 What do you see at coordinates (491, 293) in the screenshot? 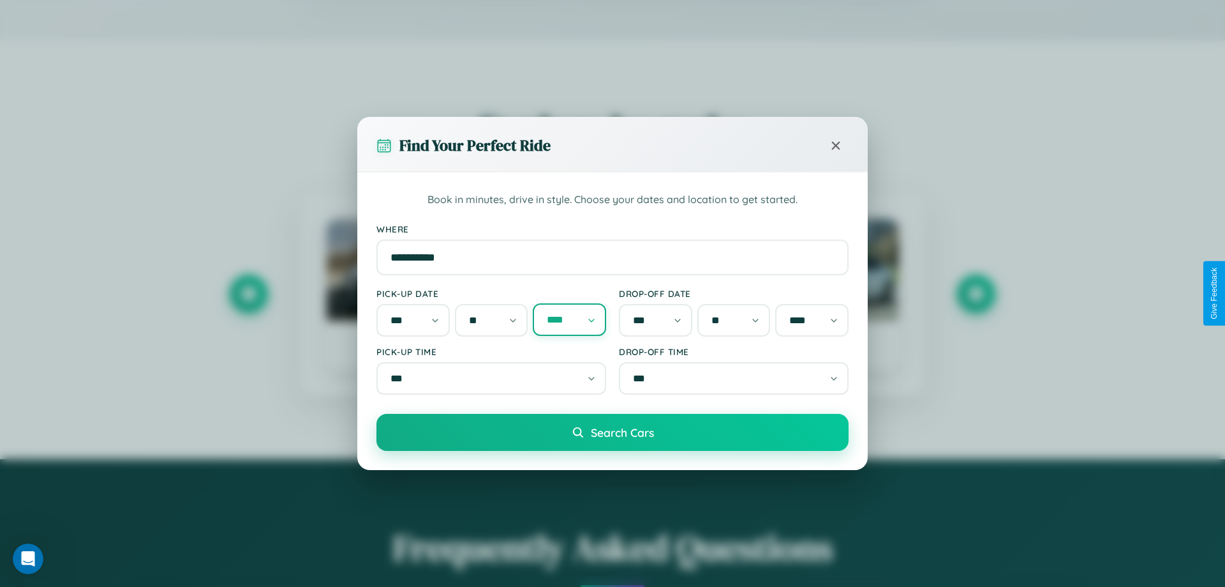
I see `label: Pick-up Date` at bounding box center [491, 293].